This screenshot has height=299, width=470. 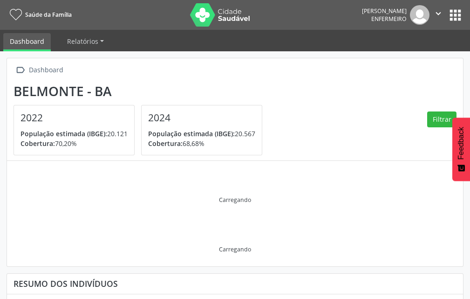 What do you see at coordinates (202, 143) in the screenshot?
I see `p: 68,68%` at bounding box center [202, 143].